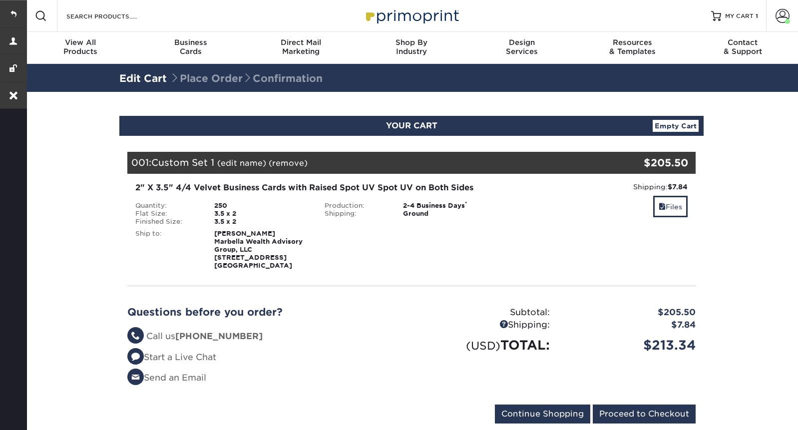 The width and height of the screenshot is (798, 430). I want to click on a: (remove), so click(288, 163).